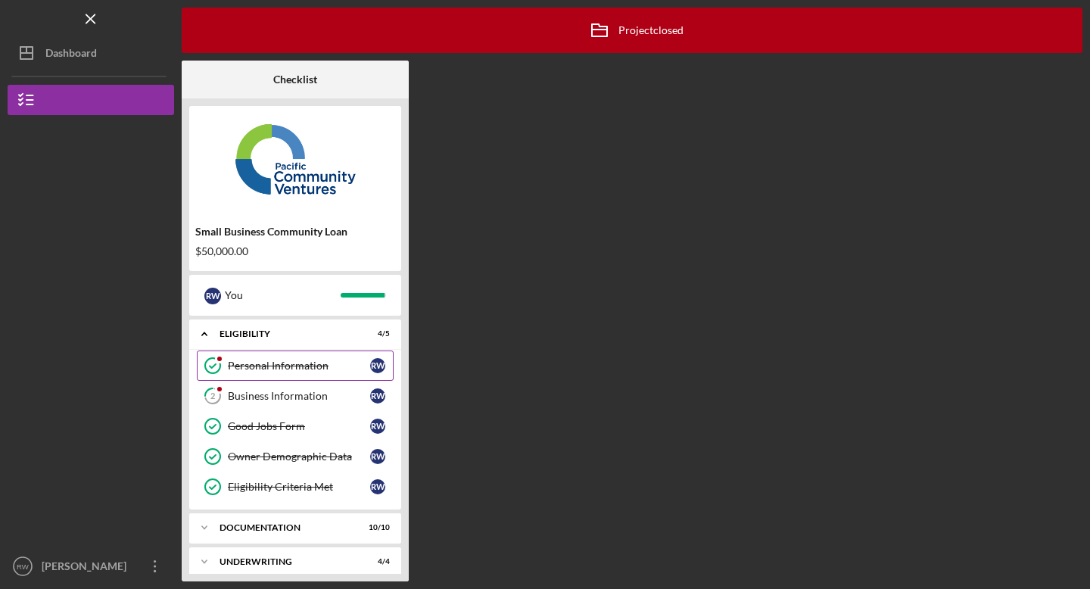 This screenshot has width=1090, height=589. What do you see at coordinates (213, 396) in the screenshot?
I see `tspan: 2` at bounding box center [213, 396].